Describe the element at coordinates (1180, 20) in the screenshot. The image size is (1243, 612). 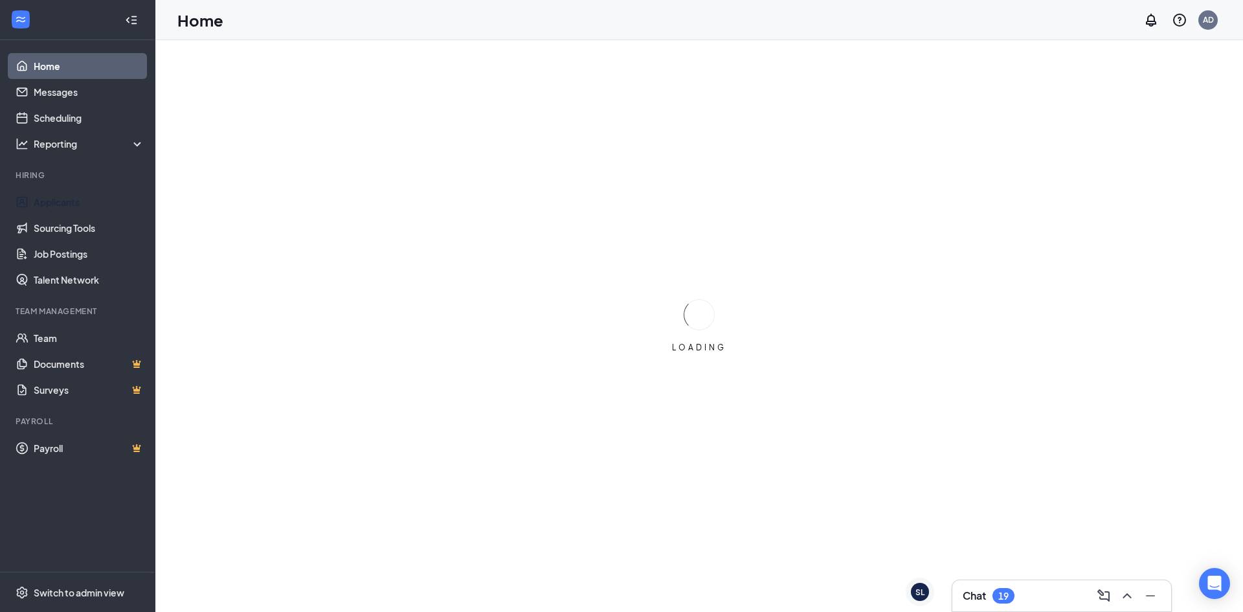
I see `svg: QuestionInfo` at that location.